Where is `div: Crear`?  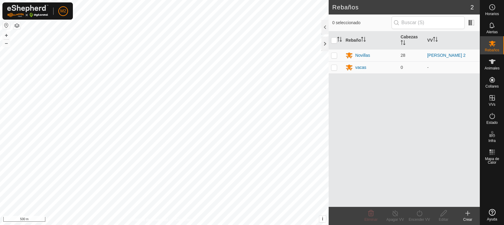 div: Crear is located at coordinates (468, 220).